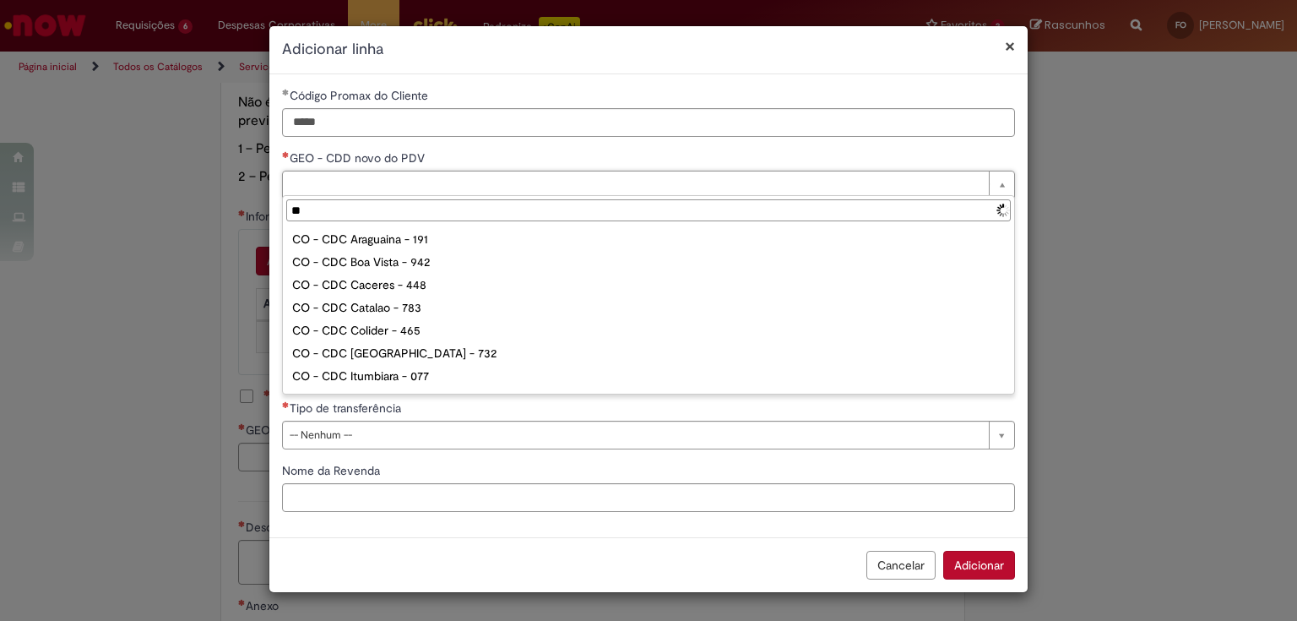 The width and height of the screenshot is (1297, 621). What do you see at coordinates (649, 399) in the screenshot?
I see `div: CO - CDC Rio Branco - 572` at bounding box center [649, 399].